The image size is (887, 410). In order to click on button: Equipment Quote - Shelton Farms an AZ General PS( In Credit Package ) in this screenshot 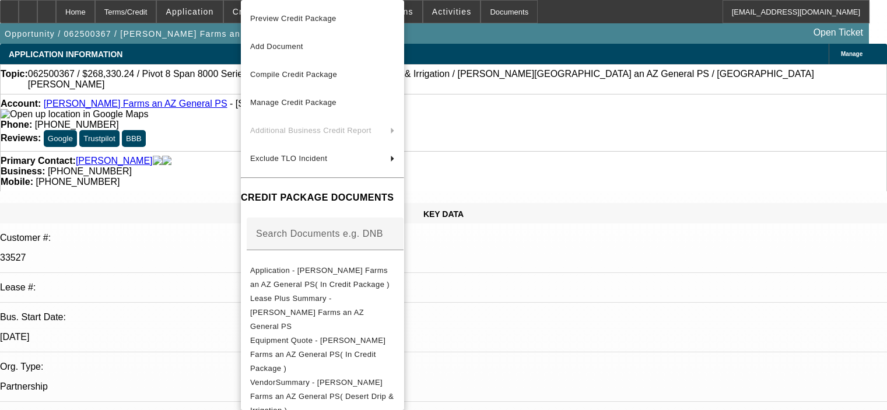, I will do `click(323, 355)`.